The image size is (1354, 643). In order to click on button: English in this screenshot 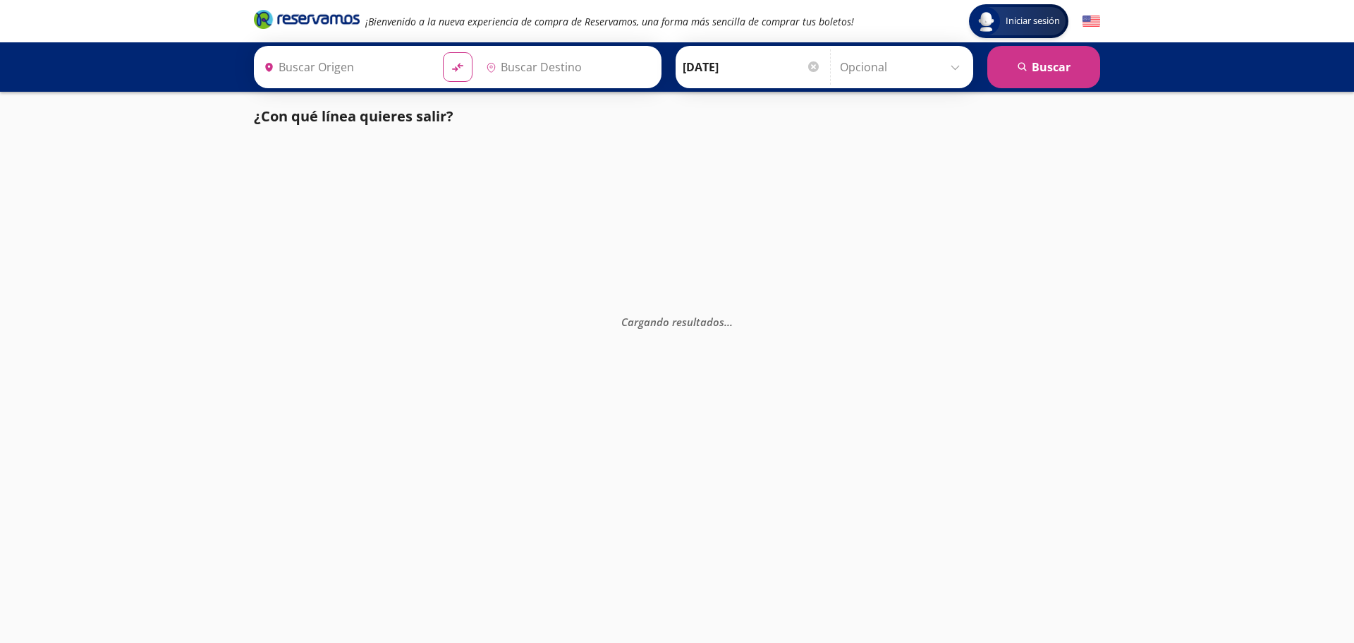, I will do `click(1091, 21)`.